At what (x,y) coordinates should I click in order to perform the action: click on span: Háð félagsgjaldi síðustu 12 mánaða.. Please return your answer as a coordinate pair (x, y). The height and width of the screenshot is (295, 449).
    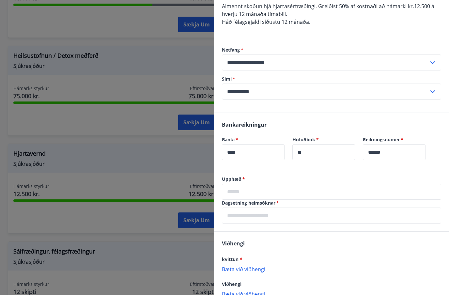
    Looking at the image, I should click on (266, 22).